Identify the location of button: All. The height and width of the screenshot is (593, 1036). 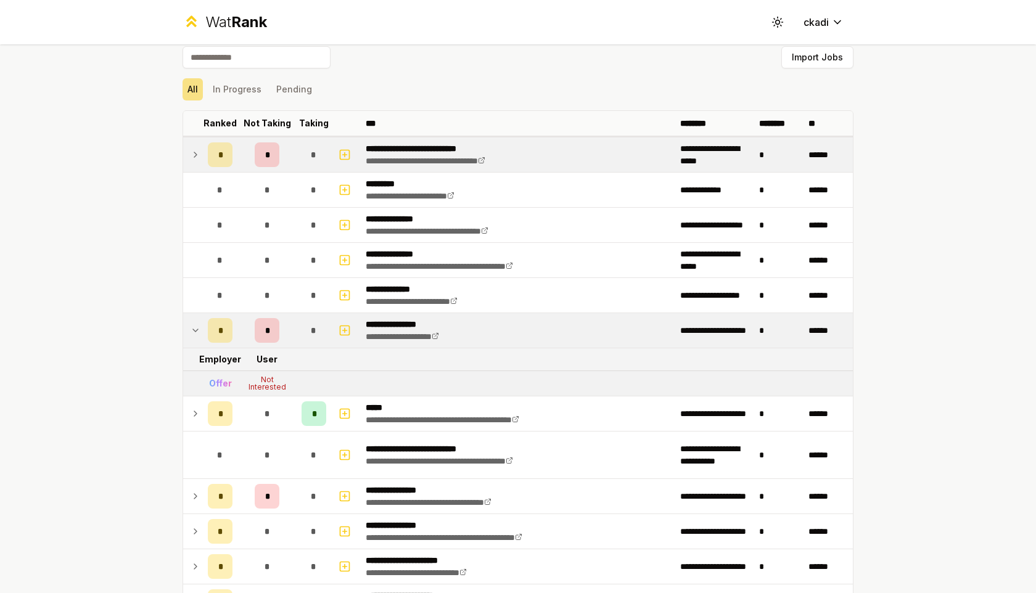
(192, 89).